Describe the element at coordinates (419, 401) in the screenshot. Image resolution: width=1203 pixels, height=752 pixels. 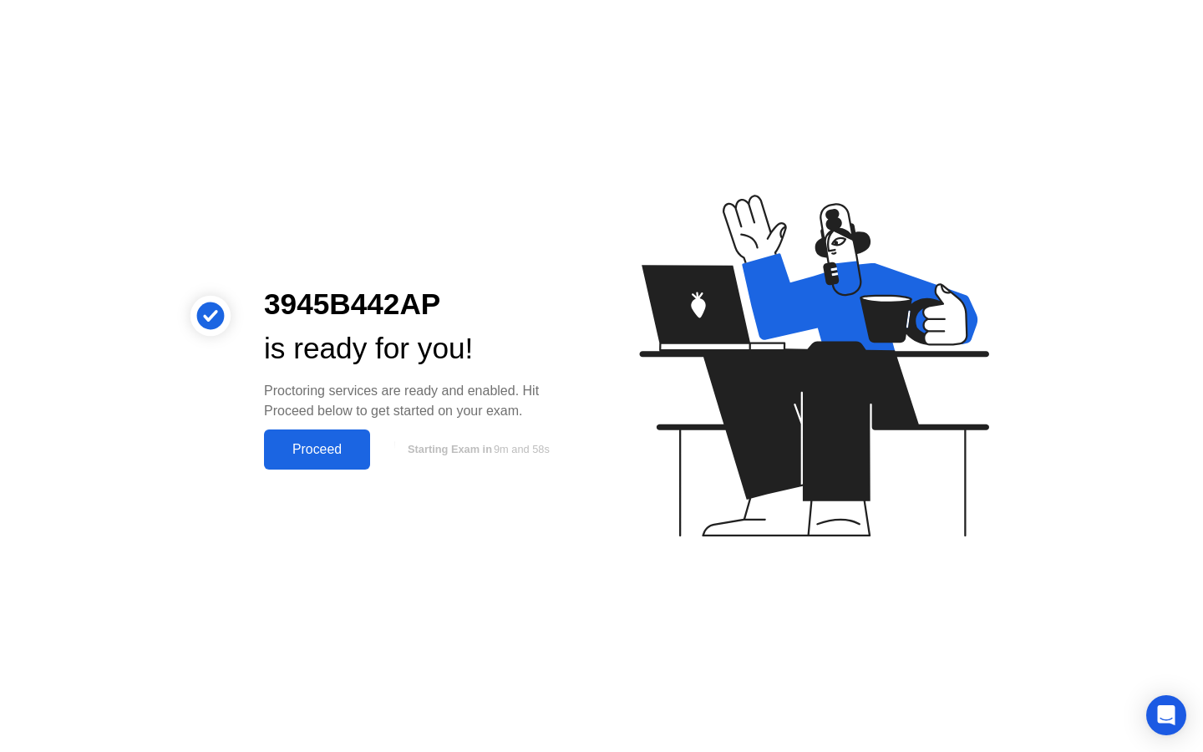
I see `div: Proctoring services are ready and enabled. Hit Proceed below to get started on your exam.` at that location.